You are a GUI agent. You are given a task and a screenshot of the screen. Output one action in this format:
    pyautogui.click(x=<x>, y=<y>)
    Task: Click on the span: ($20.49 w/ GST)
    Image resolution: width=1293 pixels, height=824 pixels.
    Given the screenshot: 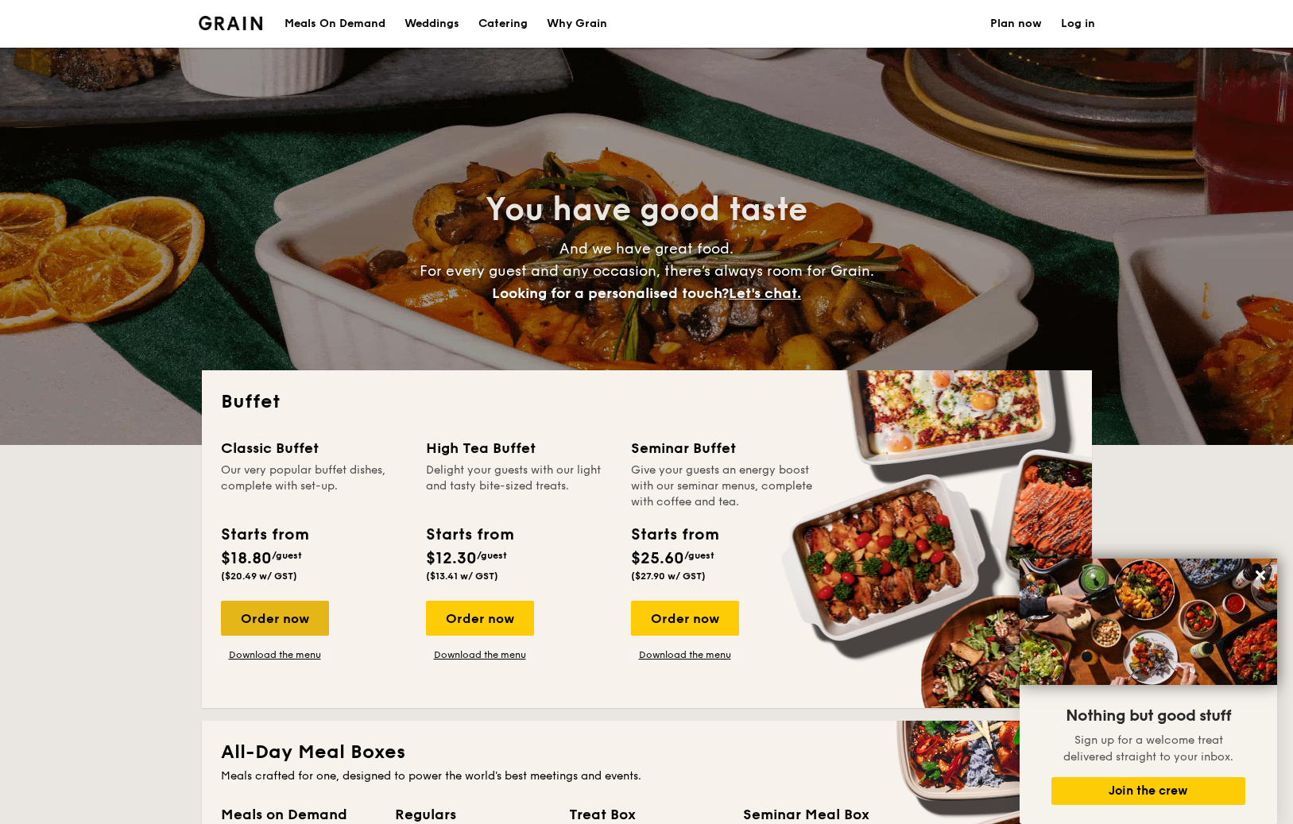 What is the action you would take?
    pyautogui.click(x=259, y=576)
    